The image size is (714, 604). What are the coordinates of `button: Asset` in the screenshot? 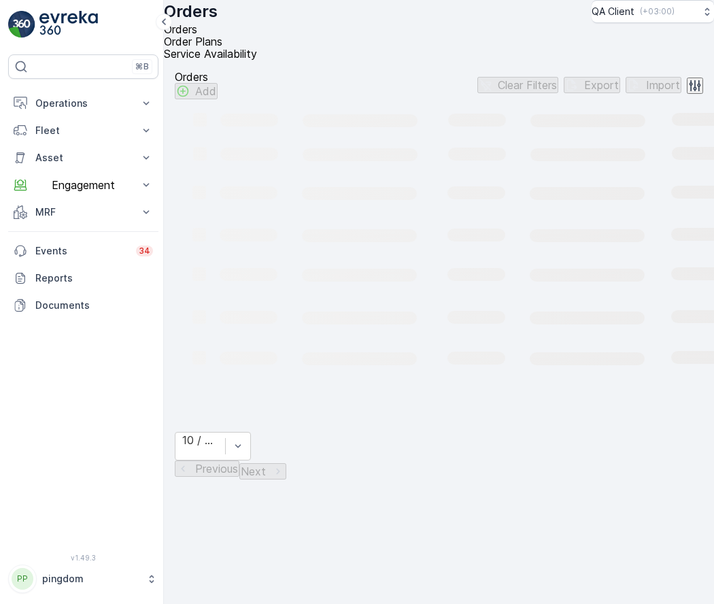 It's located at (83, 158).